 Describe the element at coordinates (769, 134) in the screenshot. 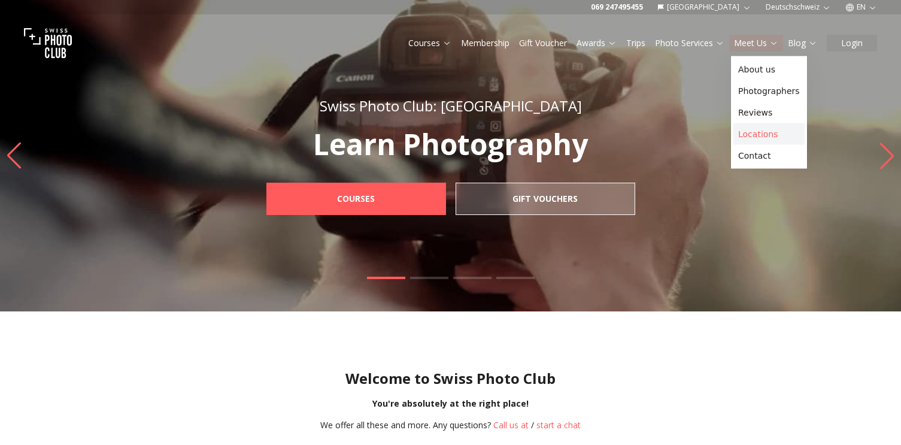

I see `a: Locations` at that location.